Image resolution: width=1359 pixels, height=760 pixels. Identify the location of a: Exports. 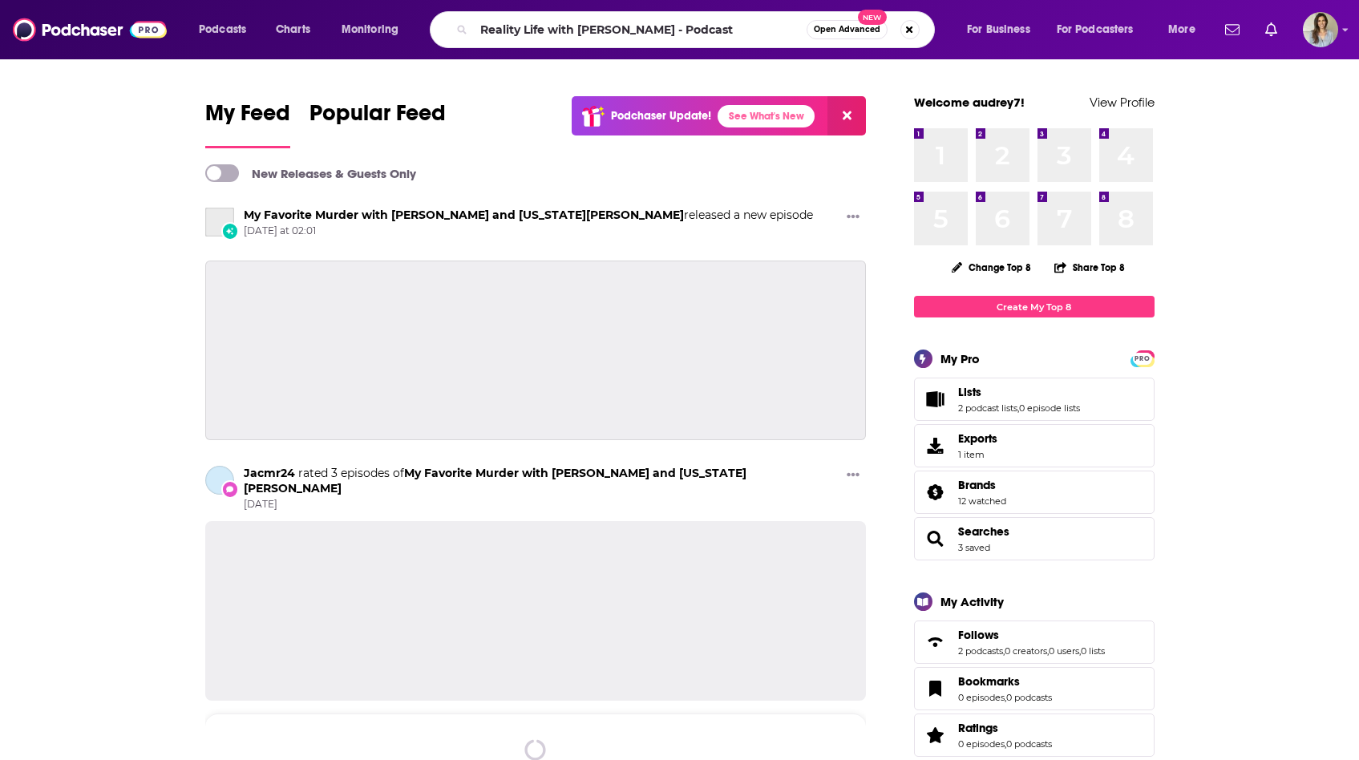
(1034, 446).